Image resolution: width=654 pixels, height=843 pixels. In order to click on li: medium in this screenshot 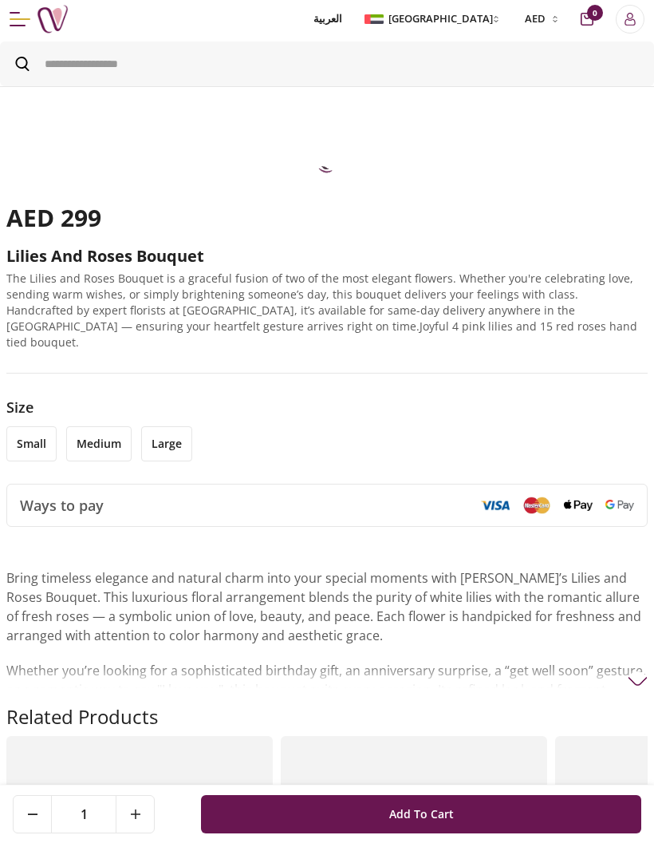, I will do `click(99, 444)`.